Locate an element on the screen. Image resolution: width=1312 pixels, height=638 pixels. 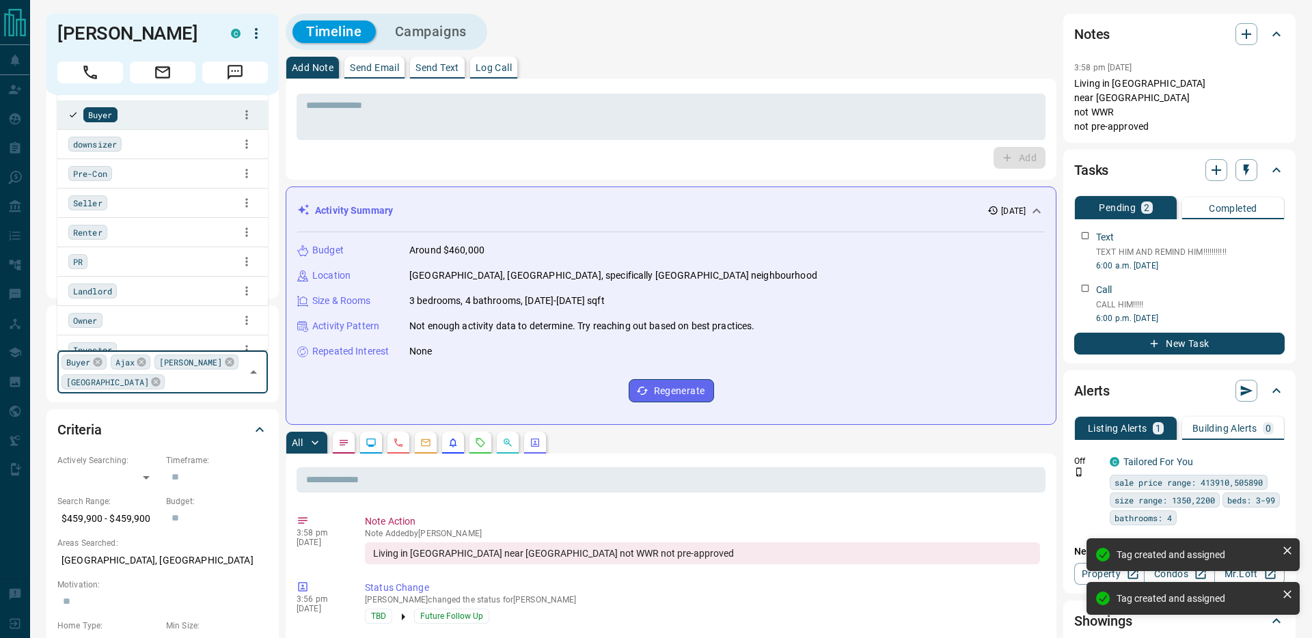
div: Tasks is located at coordinates (1180, 170).